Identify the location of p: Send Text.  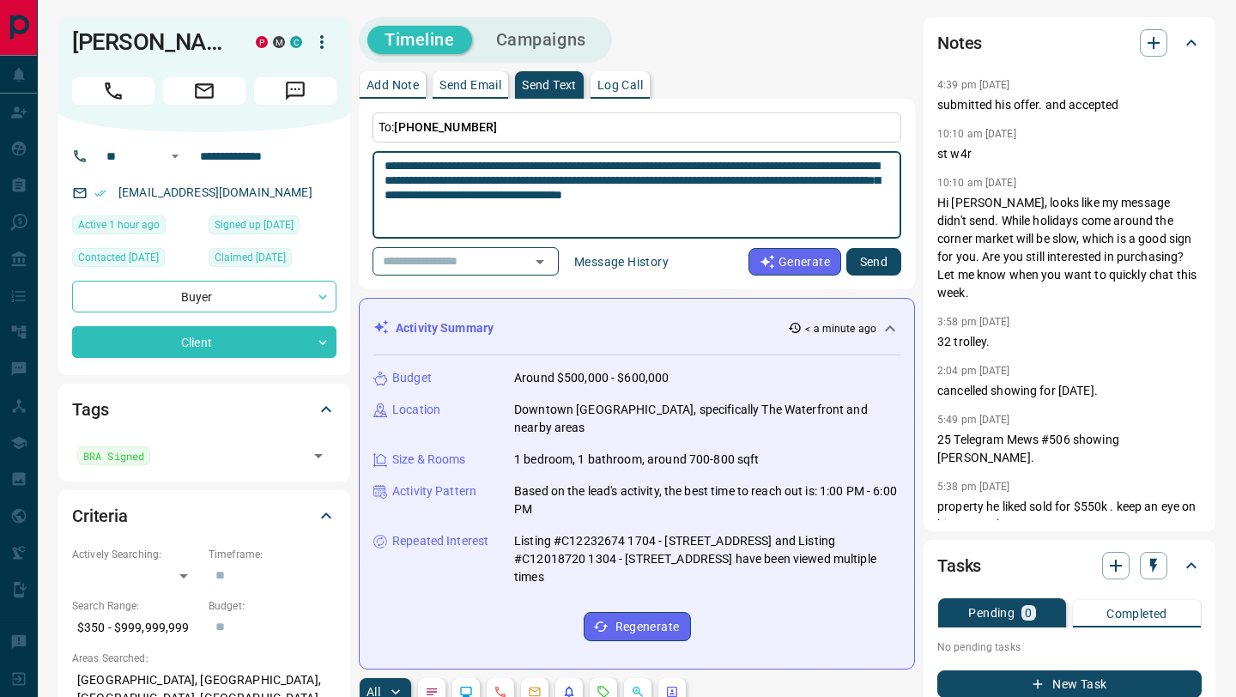
(549, 85).